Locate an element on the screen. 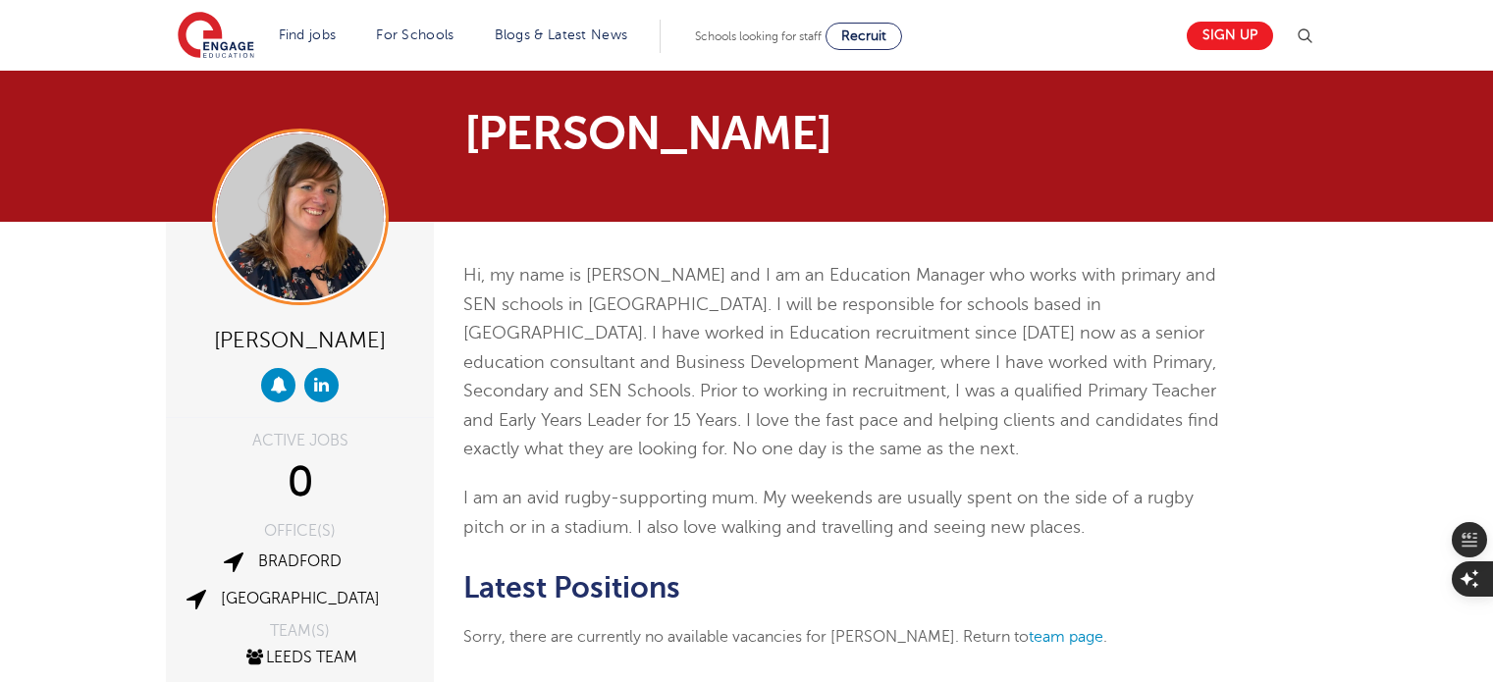  span: Schools looking for staff is located at coordinates (758, 36).